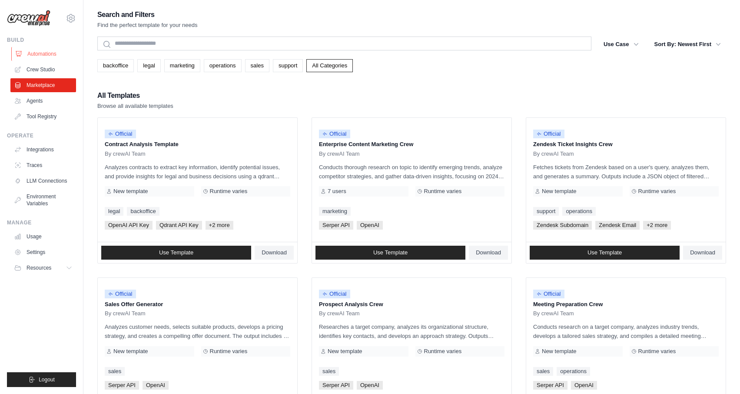  Describe the element at coordinates (617, 225) in the screenshot. I see `span: Zendesk Email` at that location.